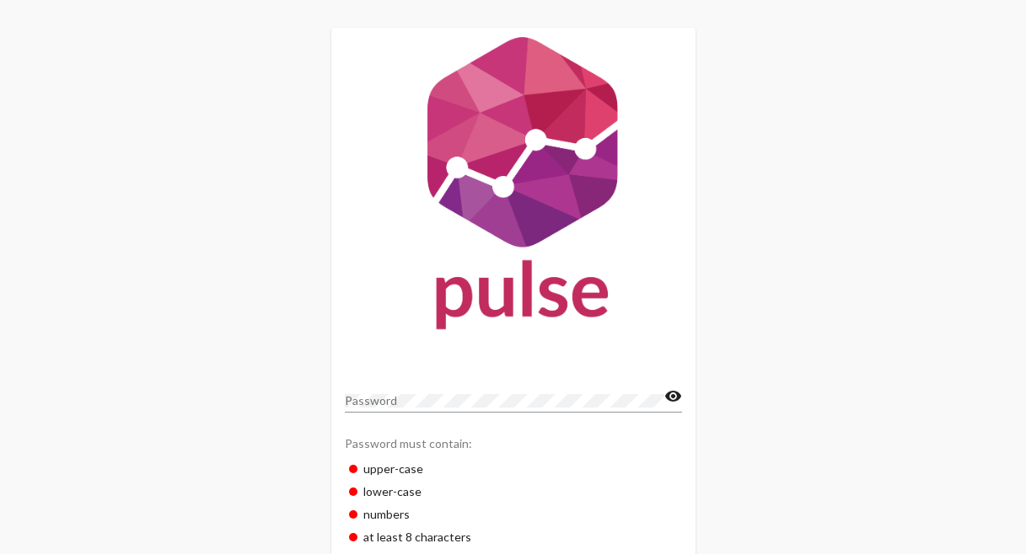  What do you see at coordinates (513, 514) in the screenshot?
I see `div: numbers` at bounding box center [513, 514].